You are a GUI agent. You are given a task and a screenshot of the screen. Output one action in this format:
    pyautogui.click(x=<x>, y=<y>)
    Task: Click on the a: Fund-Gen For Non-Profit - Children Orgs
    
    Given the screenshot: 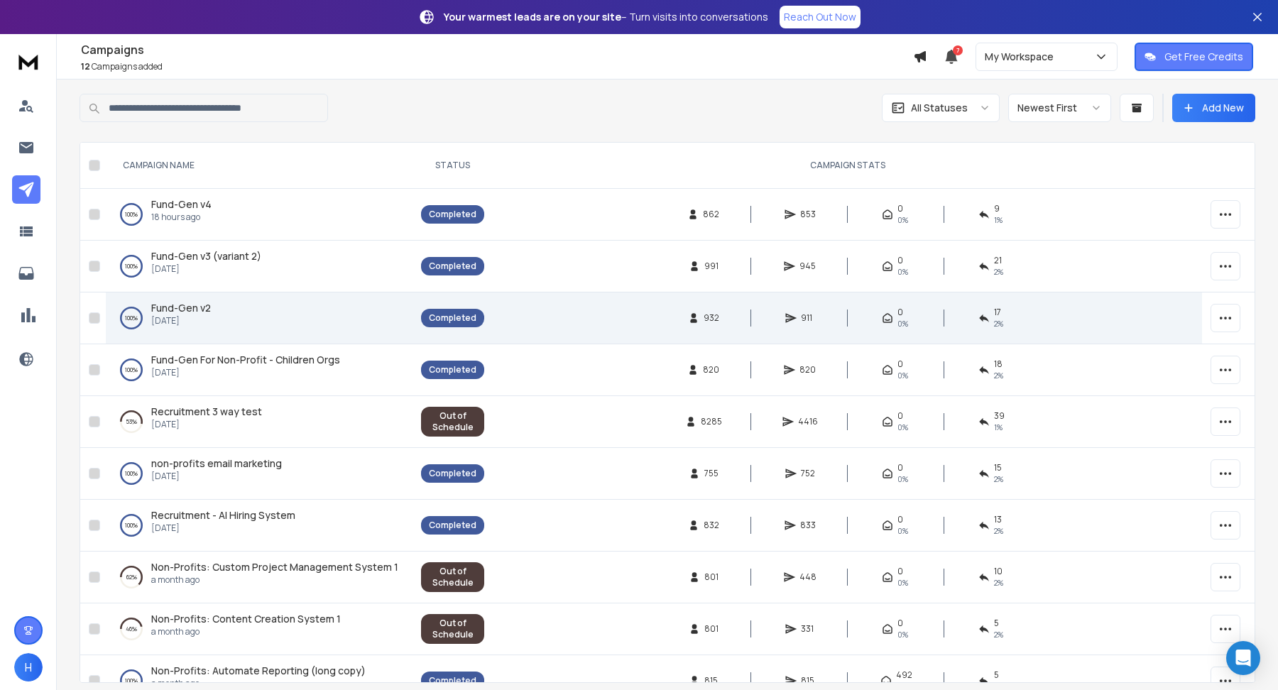 What is the action you would take?
    pyautogui.click(x=246, y=360)
    